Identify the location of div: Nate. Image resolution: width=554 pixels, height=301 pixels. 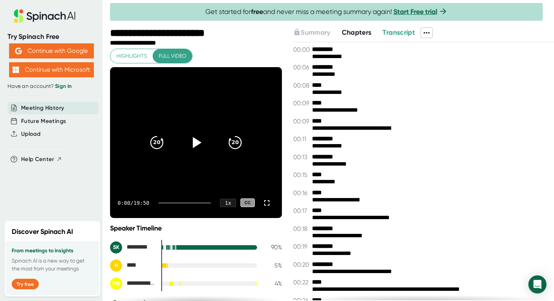
(133, 265).